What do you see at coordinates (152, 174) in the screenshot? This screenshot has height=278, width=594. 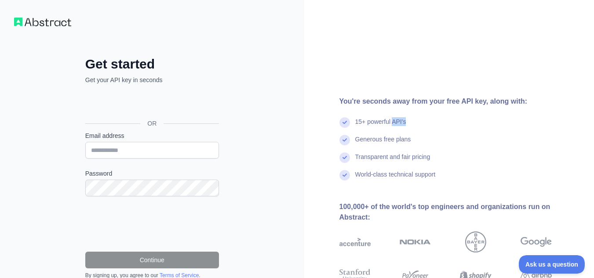 I see `label: Password` at bounding box center [152, 174].